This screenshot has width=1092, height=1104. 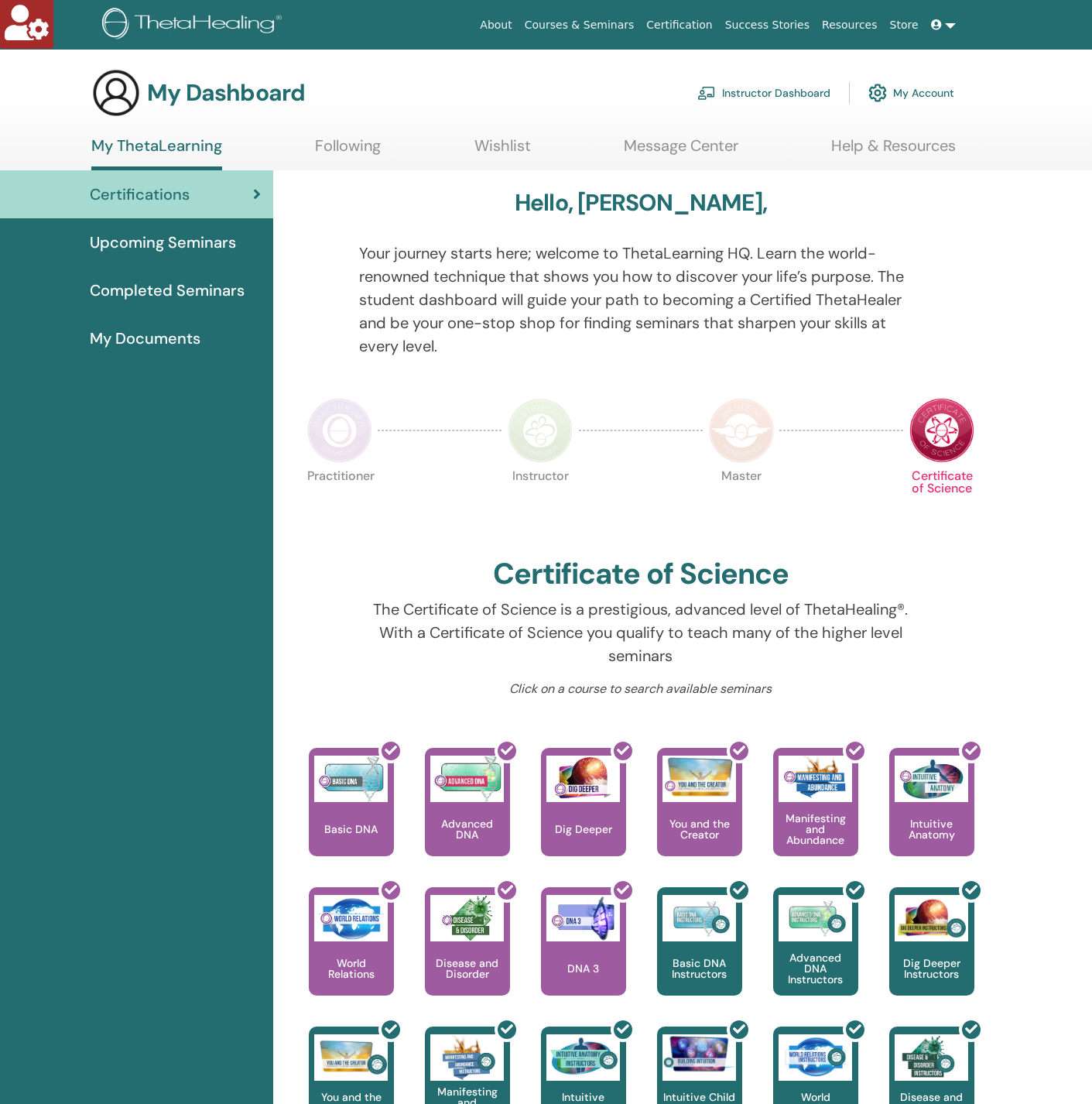 I want to click on p: Click on a course to search available seminars, so click(x=640, y=689).